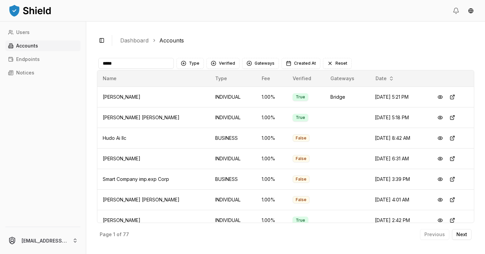 The height and width of the screenshot is (254, 485). I want to click on nav: breadcrumb, so click(294, 40).